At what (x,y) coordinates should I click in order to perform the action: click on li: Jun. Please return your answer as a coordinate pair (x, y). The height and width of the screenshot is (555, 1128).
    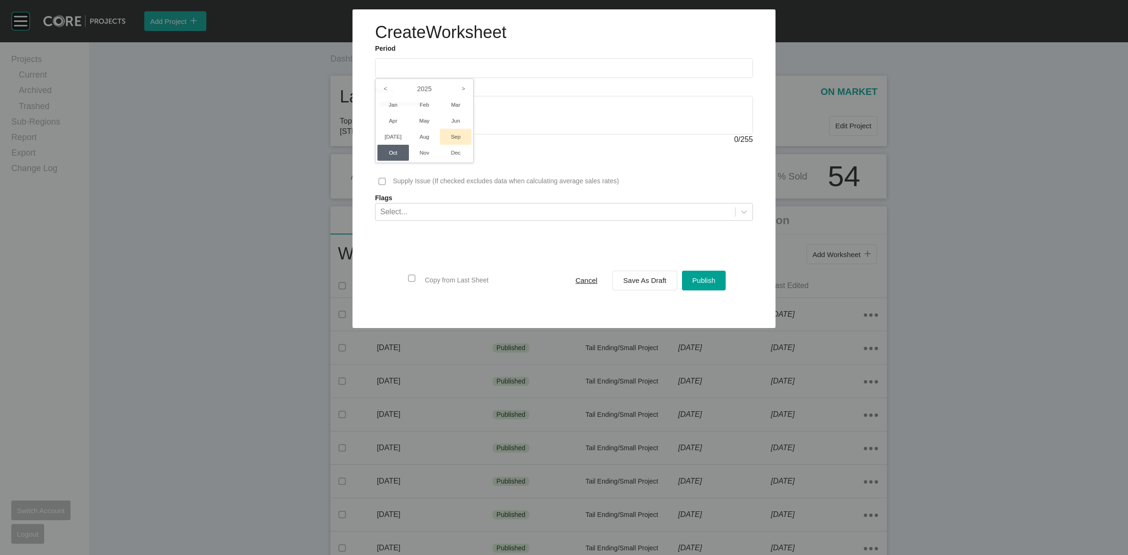
    Looking at the image, I should click on (456, 121).